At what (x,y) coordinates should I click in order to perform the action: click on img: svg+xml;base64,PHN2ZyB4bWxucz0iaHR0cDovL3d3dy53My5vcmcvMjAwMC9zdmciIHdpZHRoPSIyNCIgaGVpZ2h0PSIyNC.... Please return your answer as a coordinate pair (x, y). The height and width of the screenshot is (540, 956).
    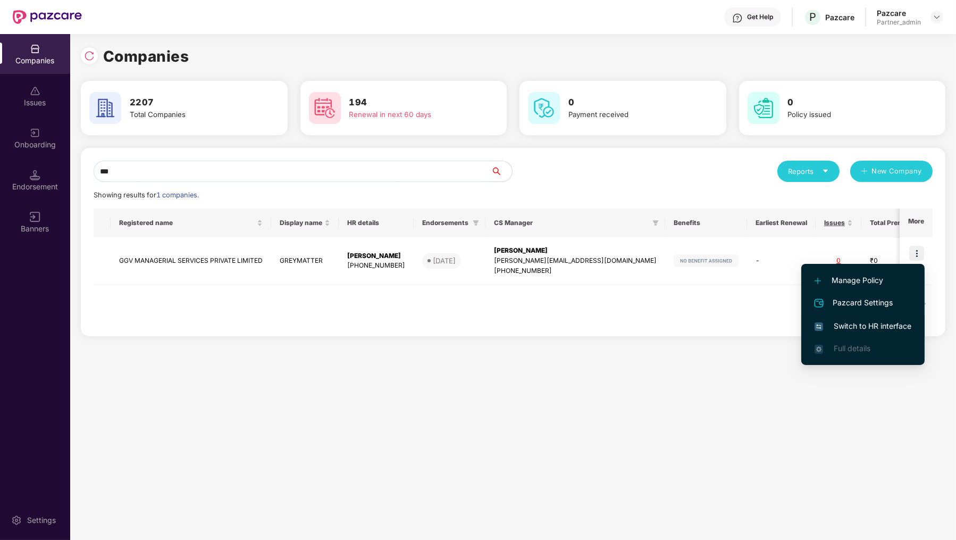
    Looking at the image, I should click on (819, 303).